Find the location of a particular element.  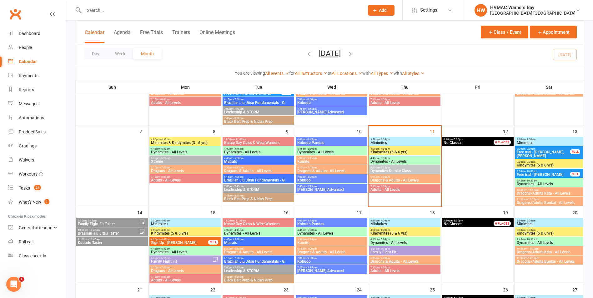

div: Payments is located at coordinates (28, 76).